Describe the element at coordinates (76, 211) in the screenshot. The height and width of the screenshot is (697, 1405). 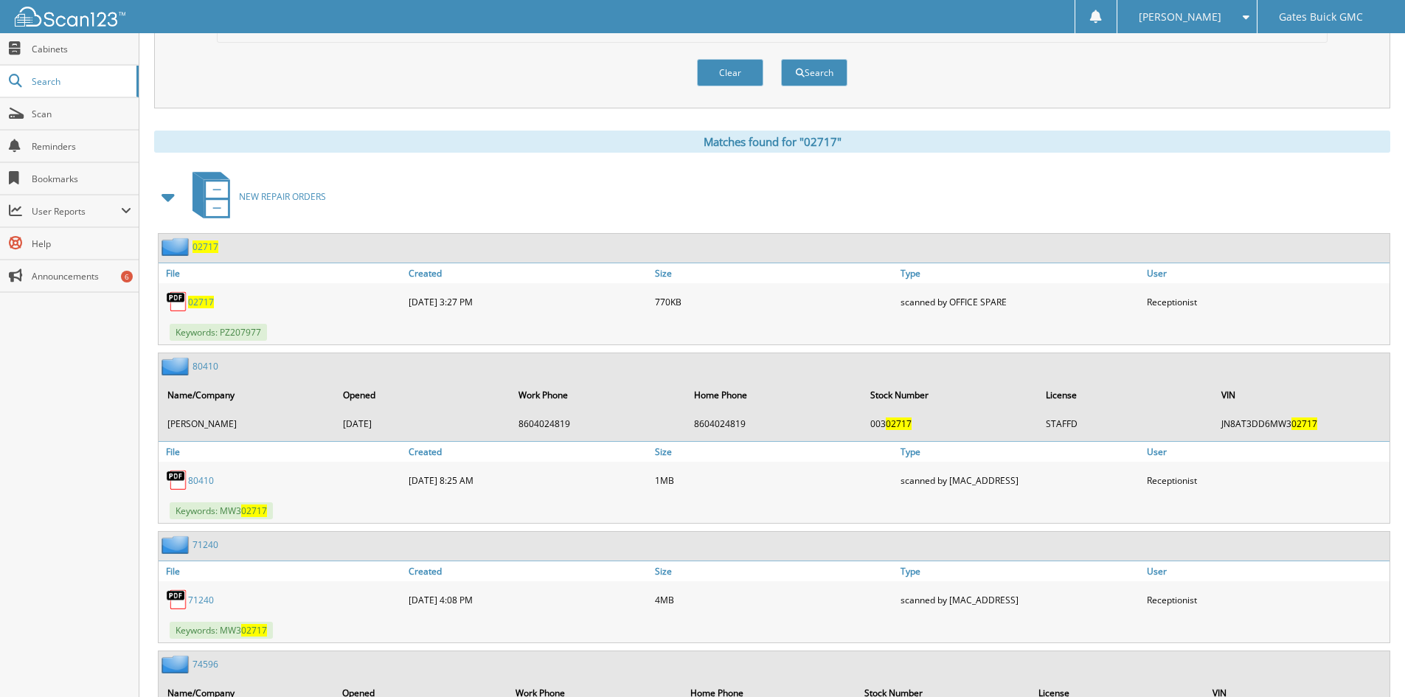
I see `span: User Reports` at that location.